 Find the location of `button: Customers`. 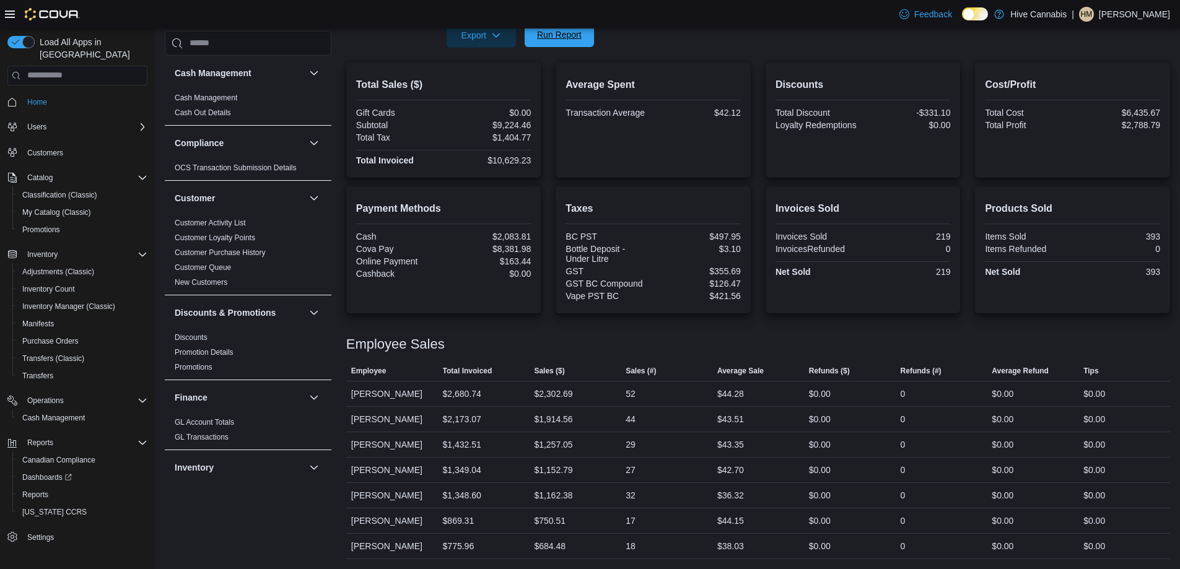

button: Customers is located at coordinates (77, 152).